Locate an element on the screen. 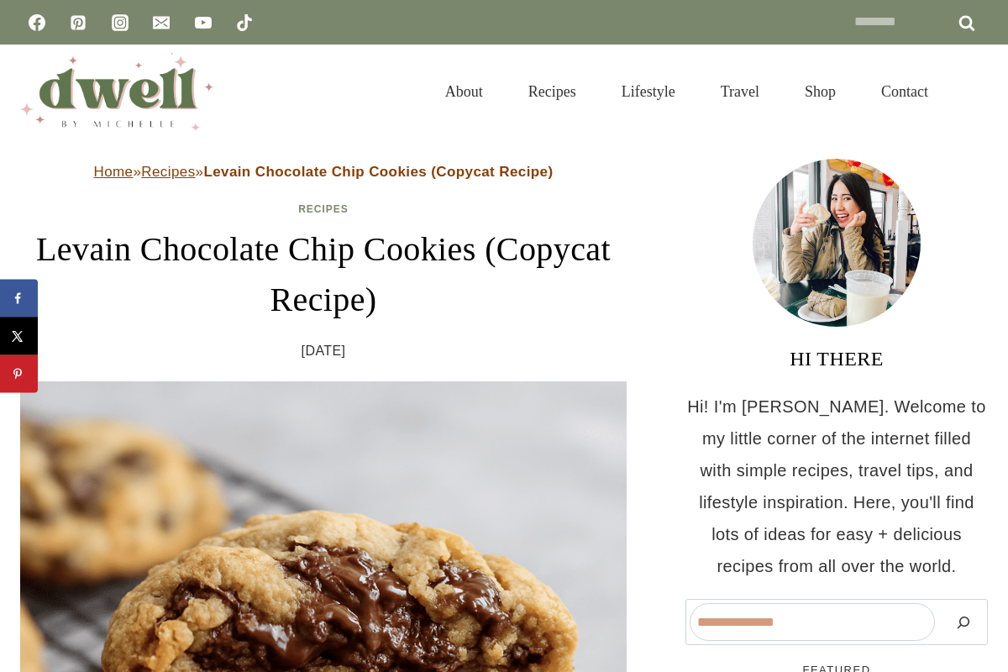  h3: HI THERE is located at coordinates (837, 359).